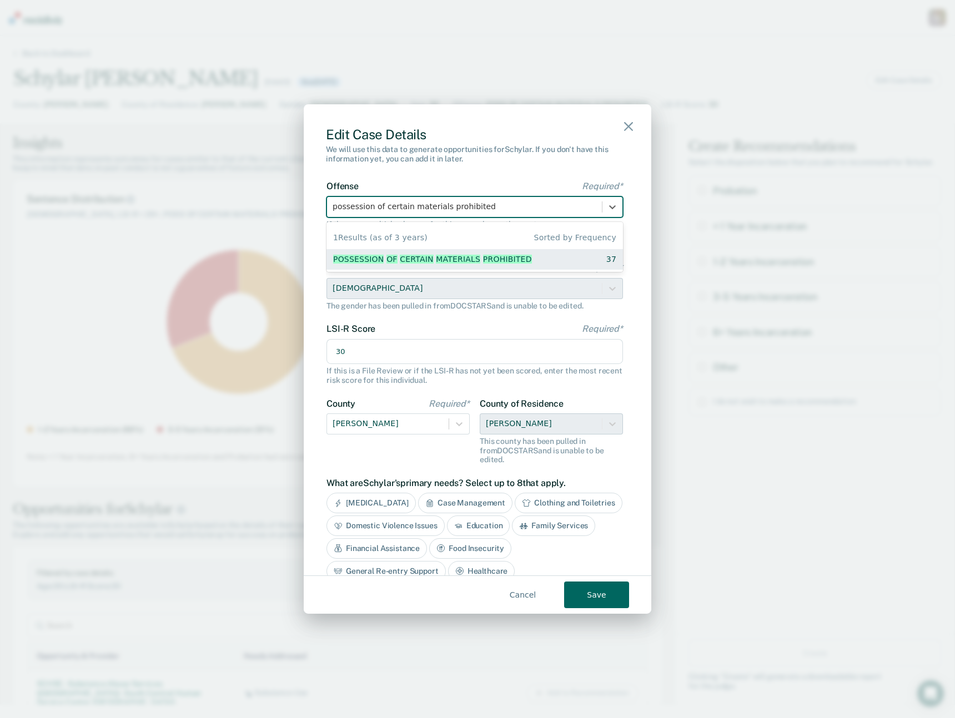 Image resolution: width=955 pixels, height=718 pixels. I want to click on span: MATERIALS, so click(458, 259).